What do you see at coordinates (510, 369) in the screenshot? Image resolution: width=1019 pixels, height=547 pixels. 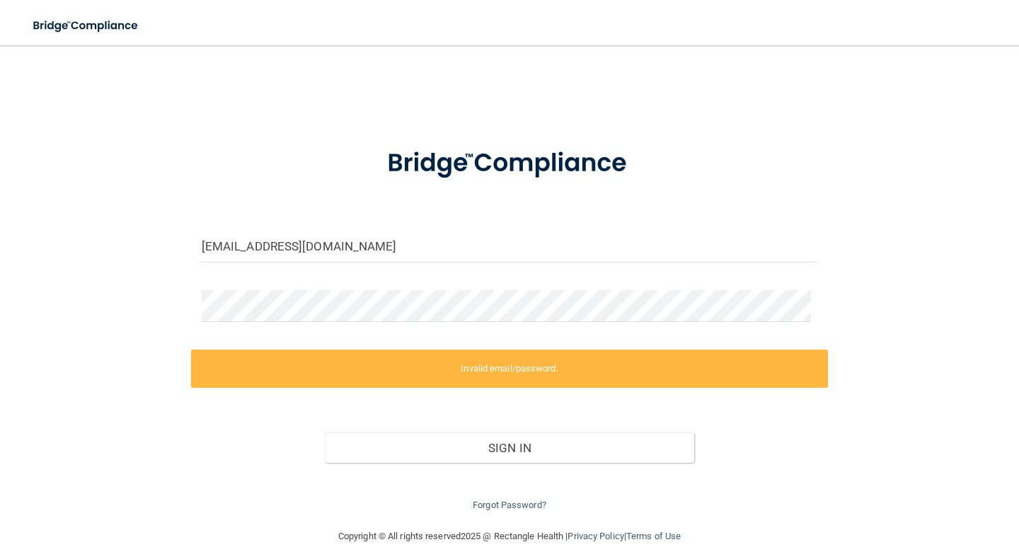 I see `label: Invalid email/password.` at bounding box center [510, 369].